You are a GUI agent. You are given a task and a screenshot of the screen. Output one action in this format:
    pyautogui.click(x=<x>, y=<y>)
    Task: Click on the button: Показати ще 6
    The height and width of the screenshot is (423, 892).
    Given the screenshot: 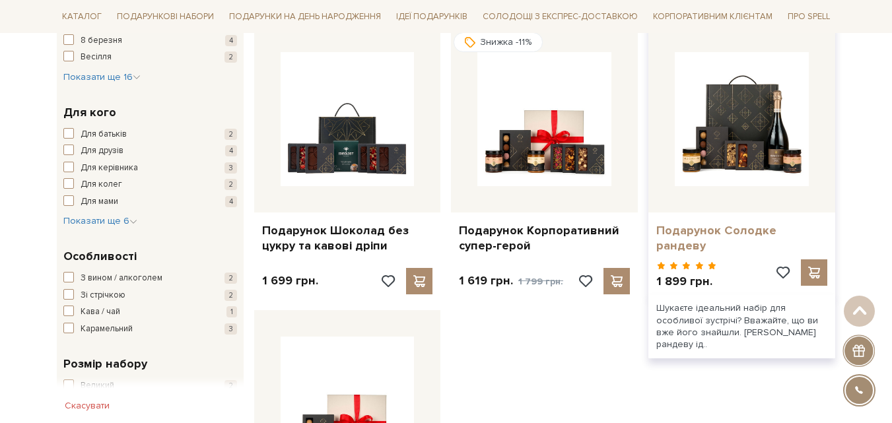 What is the action you would take?
    pyautogui.click(x=100, y=221)
    